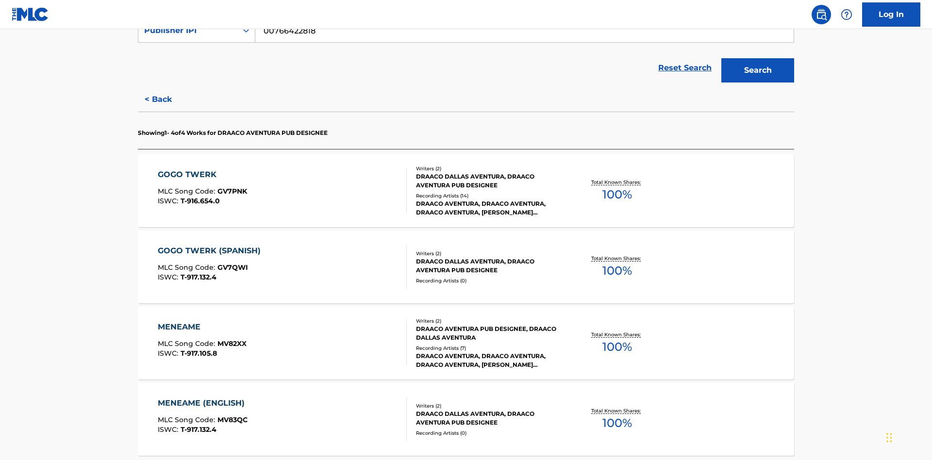 The width and height of the screenshot is (932, 460). What do you see at coordinates (847, 15) in the screenshot?
I see `img: help` at bounding box center [847, 15].